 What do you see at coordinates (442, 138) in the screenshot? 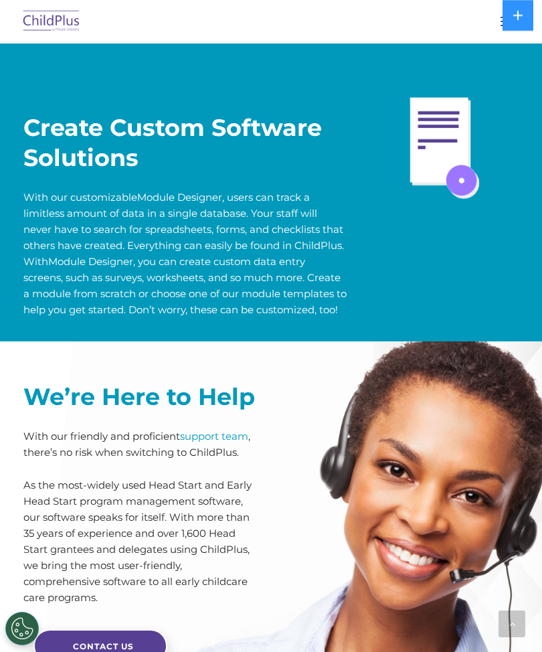
I see `img: Report-Custom-cropped3.gif` at bounding box center [442, 138].